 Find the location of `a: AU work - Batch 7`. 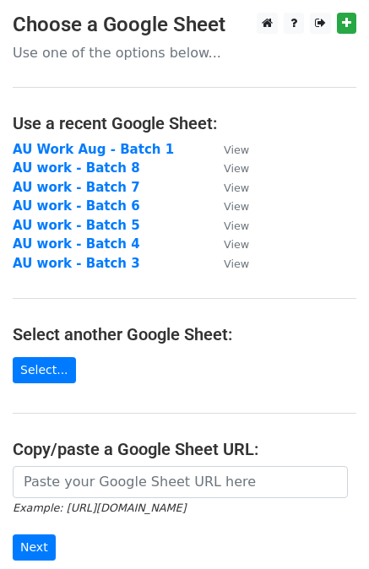

a: AU work - Batch 7 is located at coordinates (76, 188).